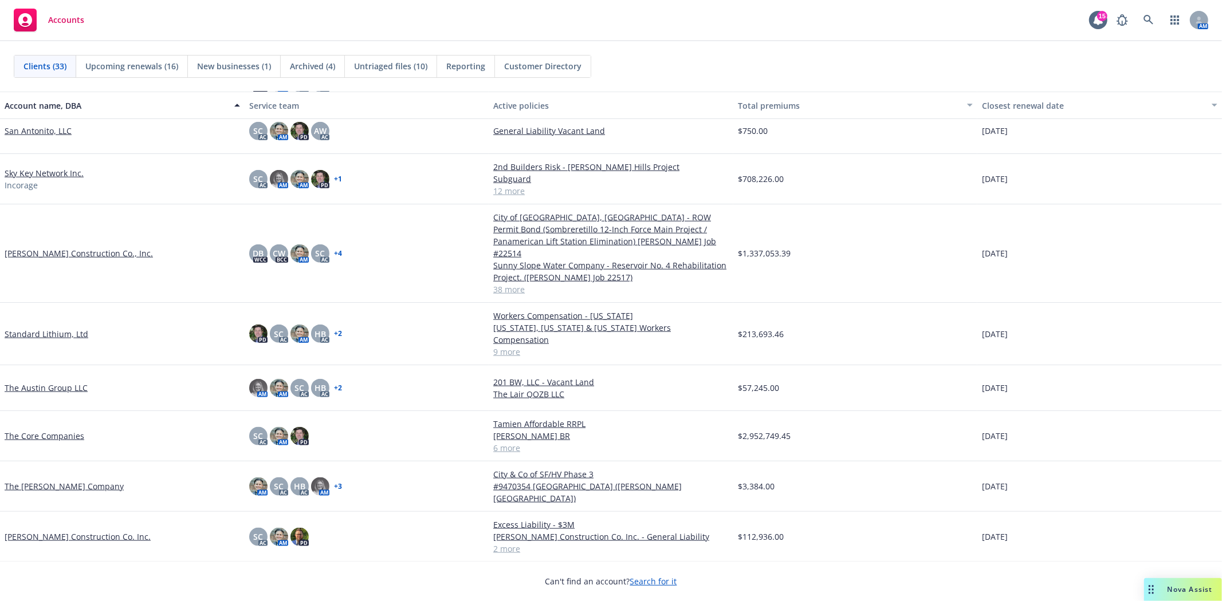 The width and height of the screenshot is (1222, 601). I want to click on span: DB, so click(258, 253).